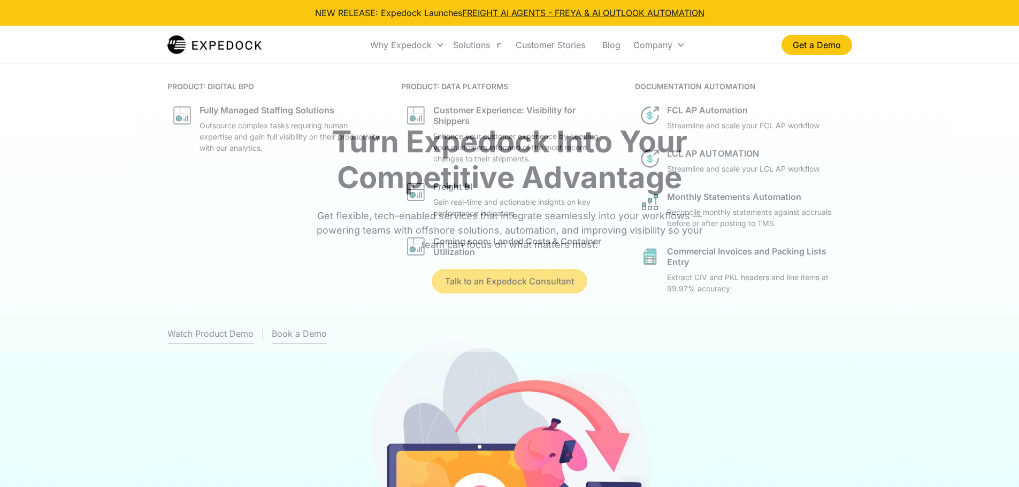 The image size is (1019, 487). Describe the element at coordinates (550, 45) in the screenshot. I see `a: Customer Stories` at that location.